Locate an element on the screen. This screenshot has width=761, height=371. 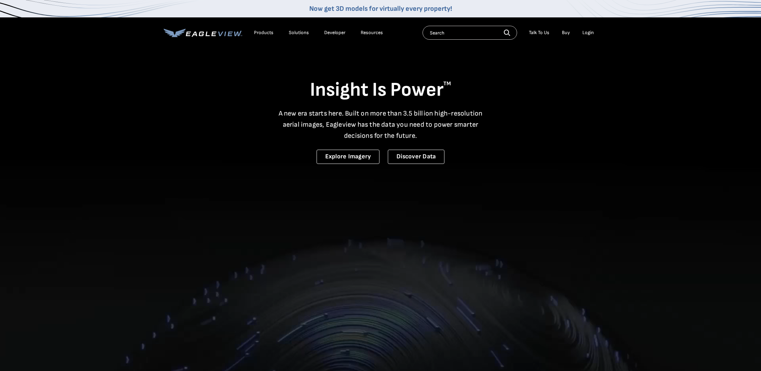
a: Now get 3D models for virtually every property! is located at coordinates (381, 9).